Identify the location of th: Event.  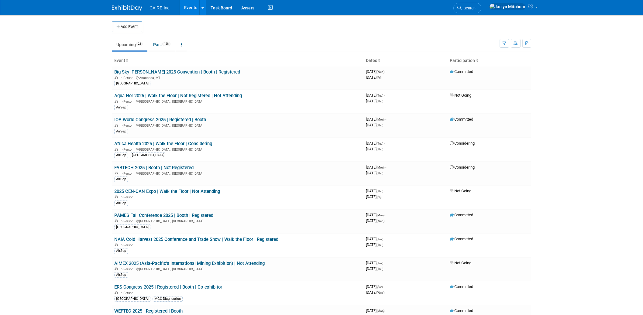
(238, 61).